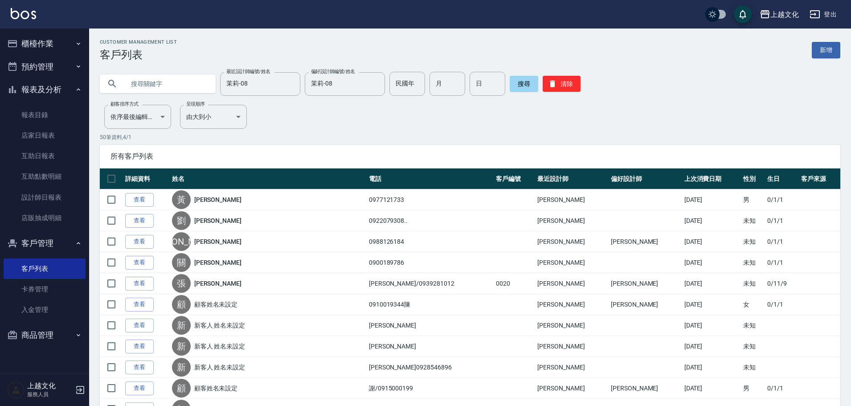 The width and height of the screenshot is (851, 406). Describe the element at coordinates (45, 156) in the screenshot. I see `a: 互助日報表` at that location.